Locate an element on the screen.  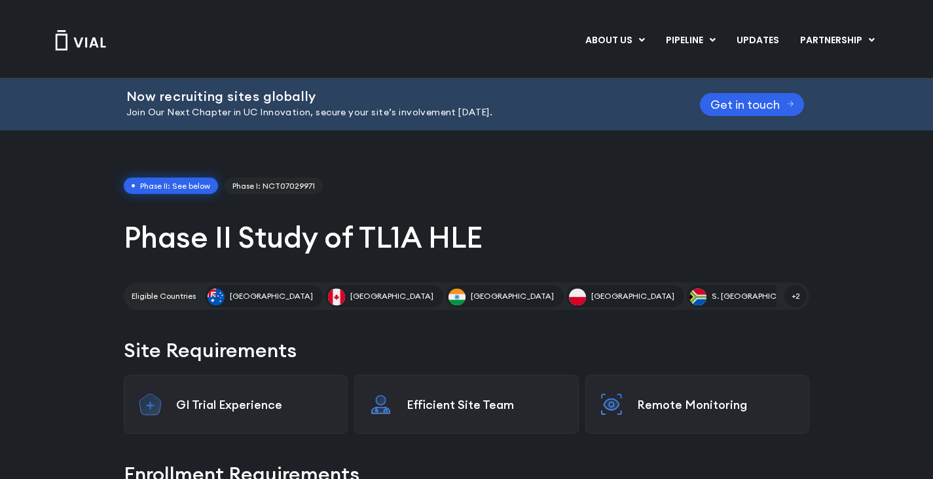
img: Poland is located at coordinates (577, 297).